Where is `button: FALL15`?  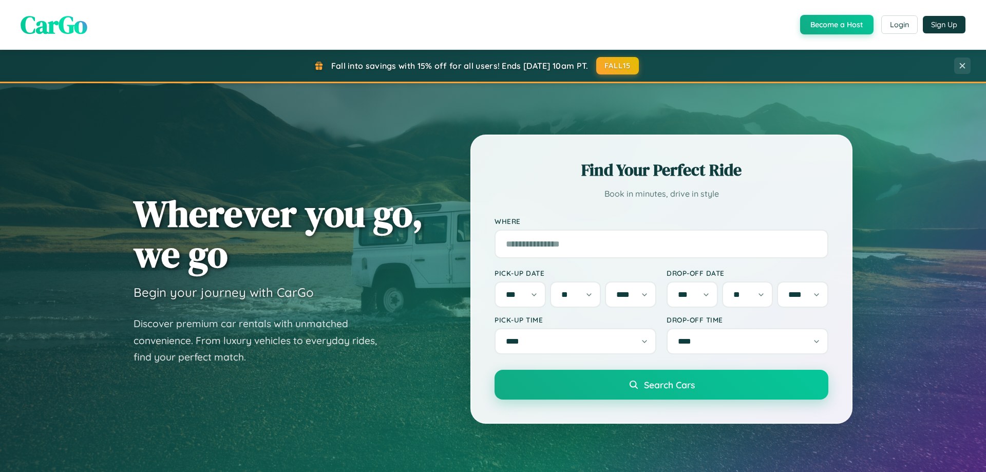
button: FALL15 is located at coordinates (618, 66).